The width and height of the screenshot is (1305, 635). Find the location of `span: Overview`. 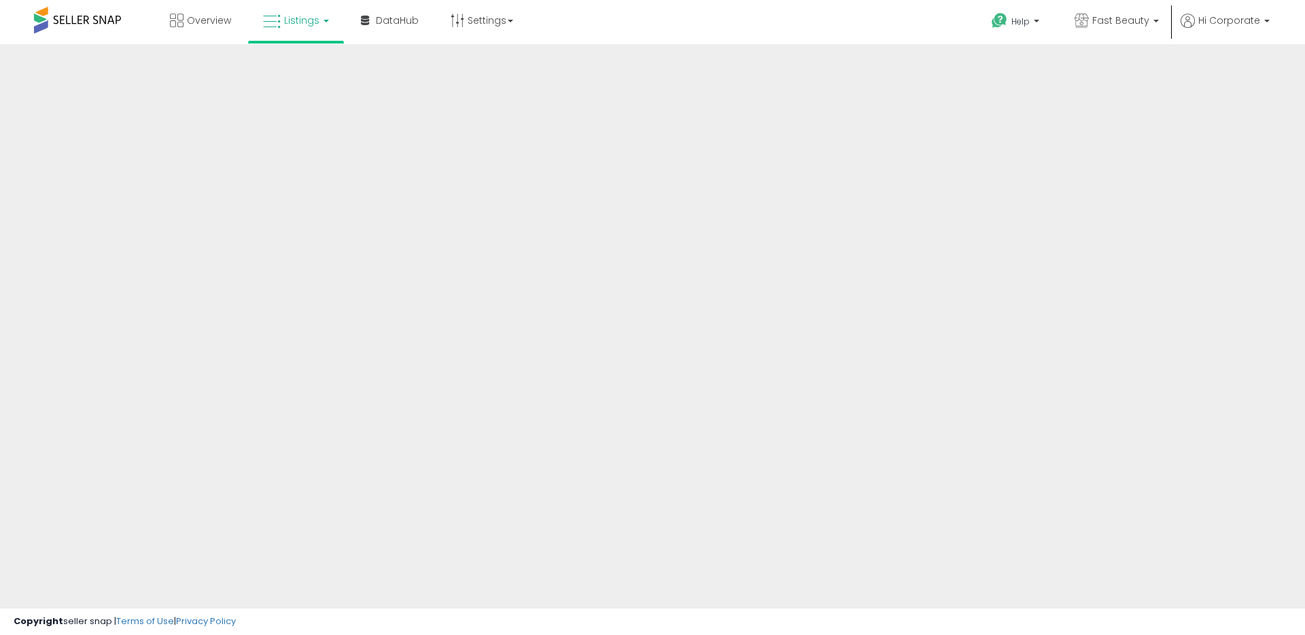

span: Overview is located at coordinates (209, 20).